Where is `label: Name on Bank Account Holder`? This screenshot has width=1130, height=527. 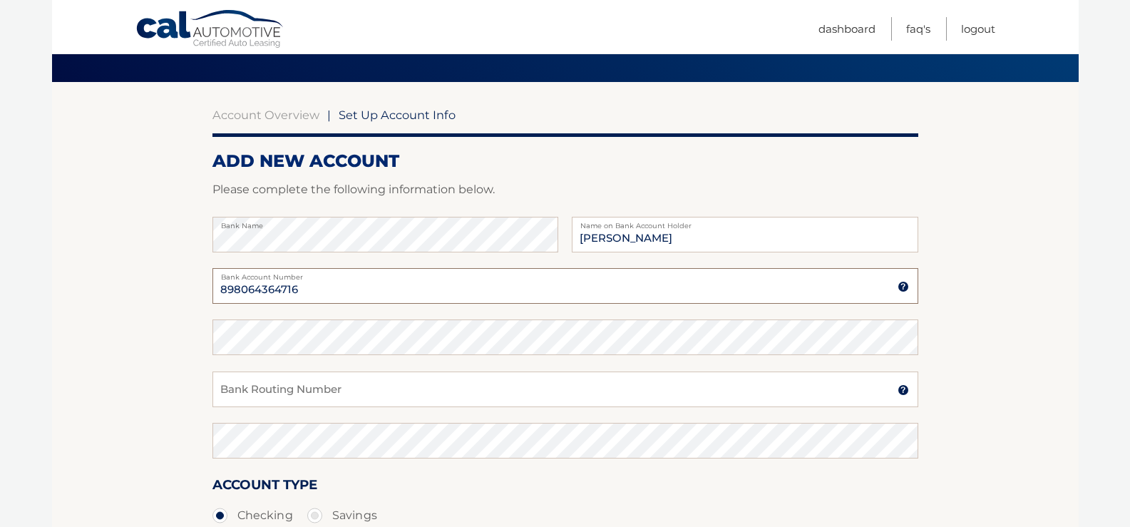
label: Name on Bank Account Holder is located at coordinates (744, 222).